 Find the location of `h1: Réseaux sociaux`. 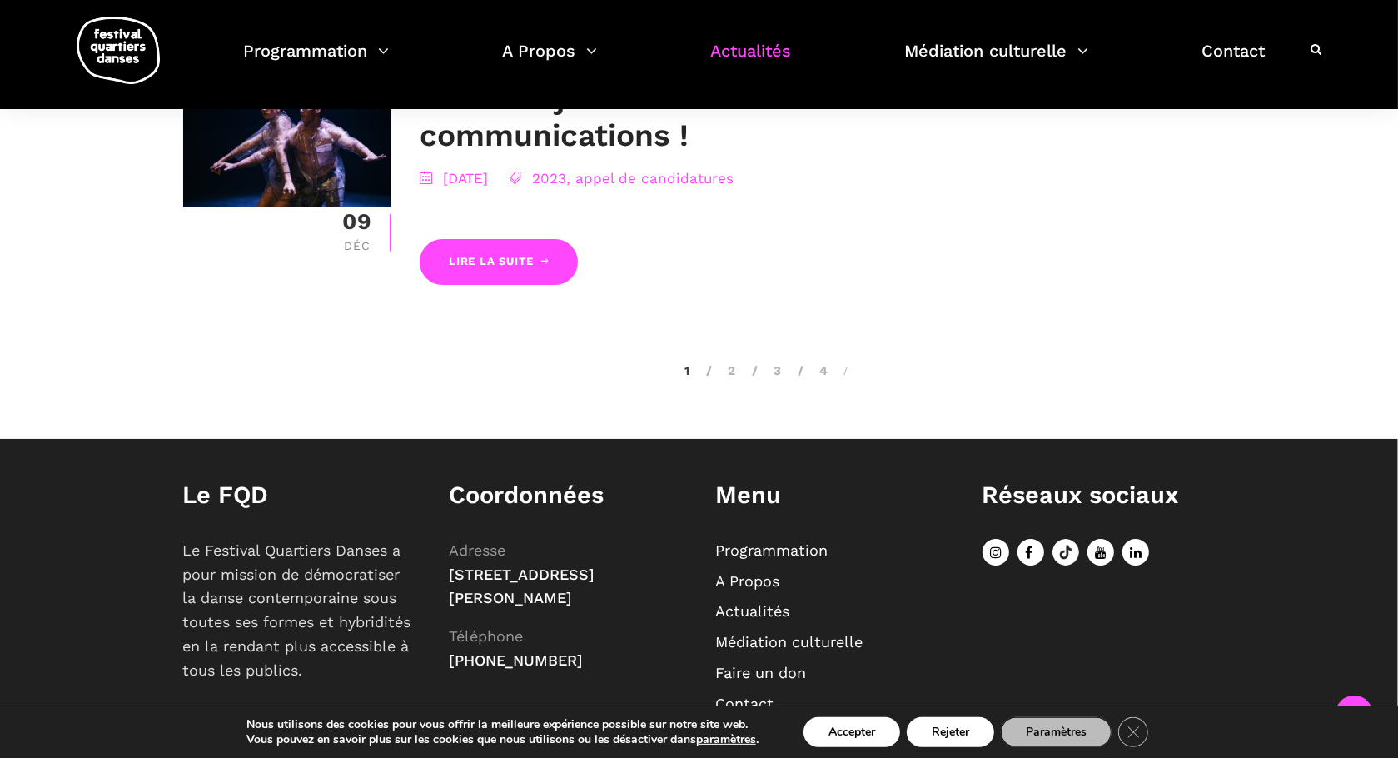

h1: Réseaux sociaux is located at coordinates (1099, 495).